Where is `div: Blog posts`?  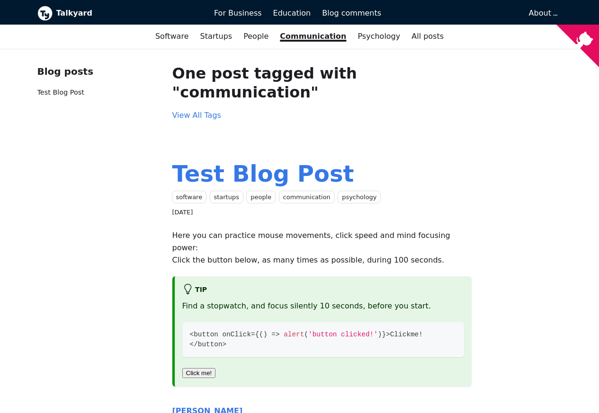
div: Blog posts is located at coordinates (97, 71).